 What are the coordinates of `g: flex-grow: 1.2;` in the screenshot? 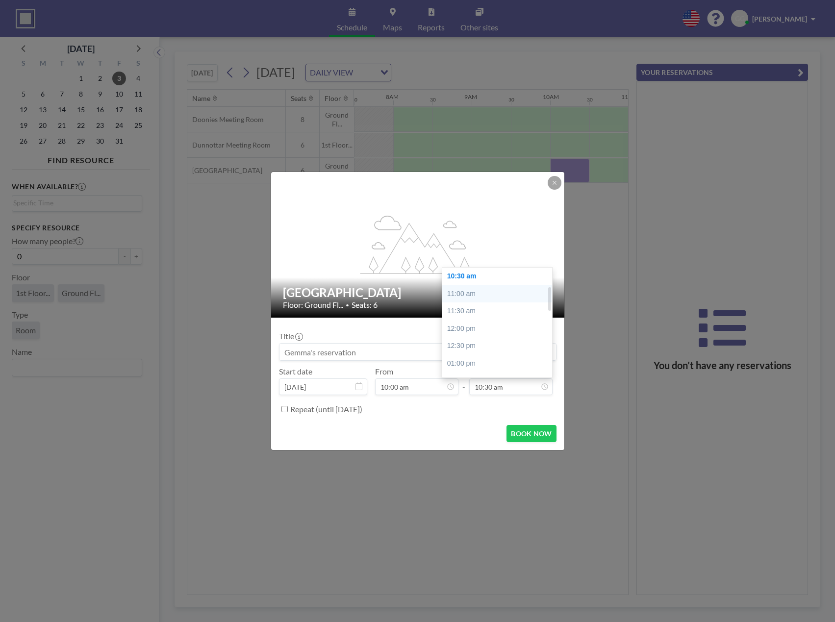 It's located at (418, 244).